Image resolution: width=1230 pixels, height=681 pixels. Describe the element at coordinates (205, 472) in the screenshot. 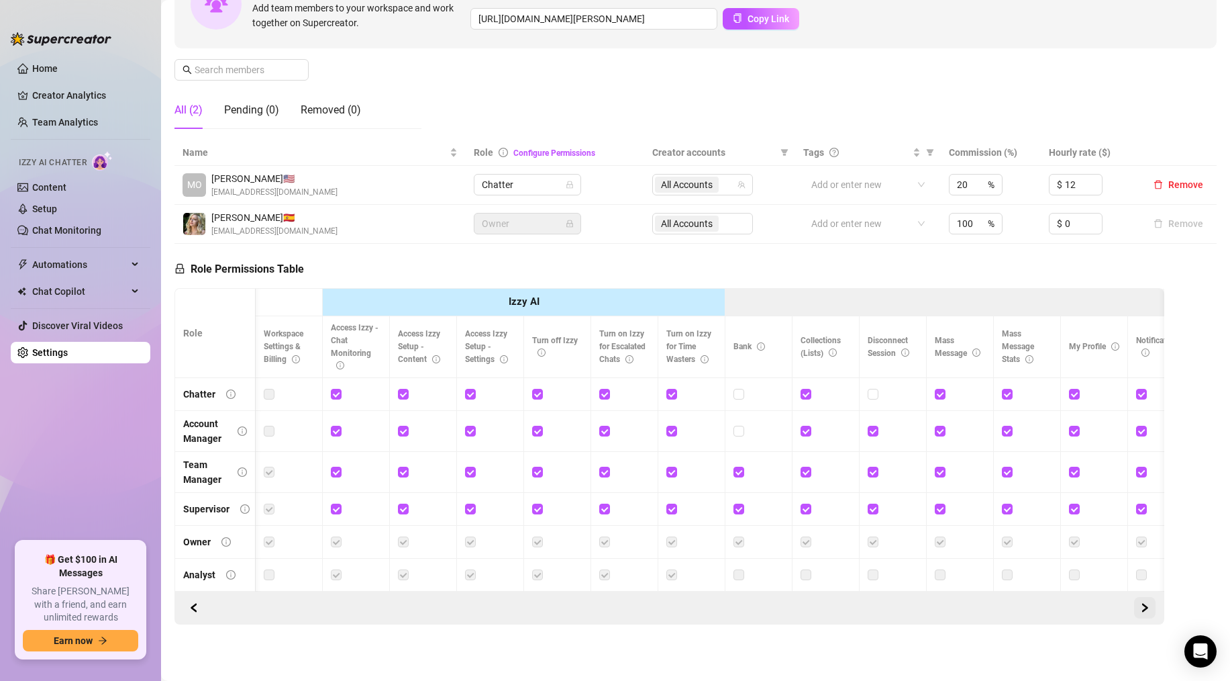

I see `div: Team Manager` at that location.